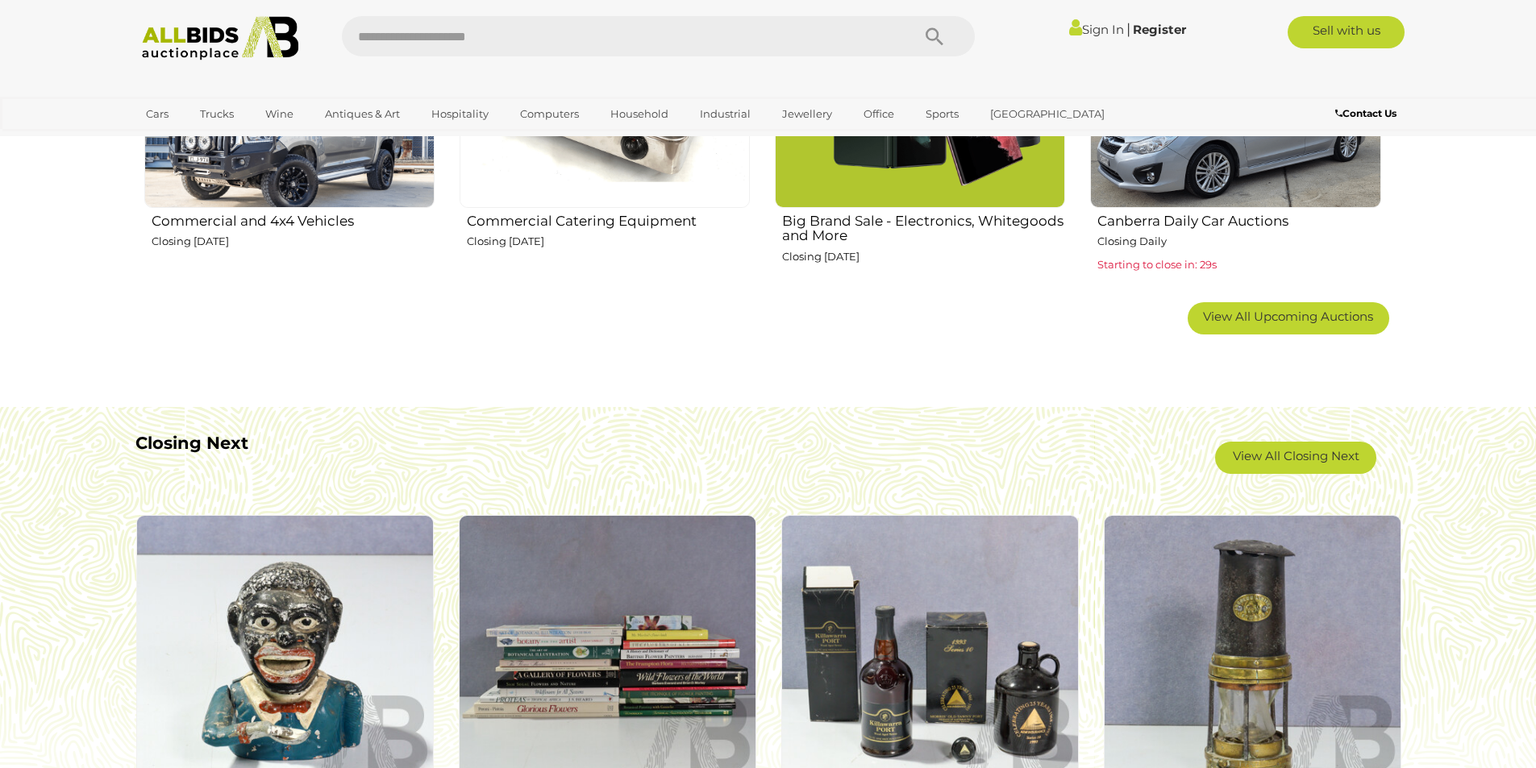  Describe the element at coordinates (1289, 319) in the screenshot. I see `a: View All Upcoming Auctions` at that location.